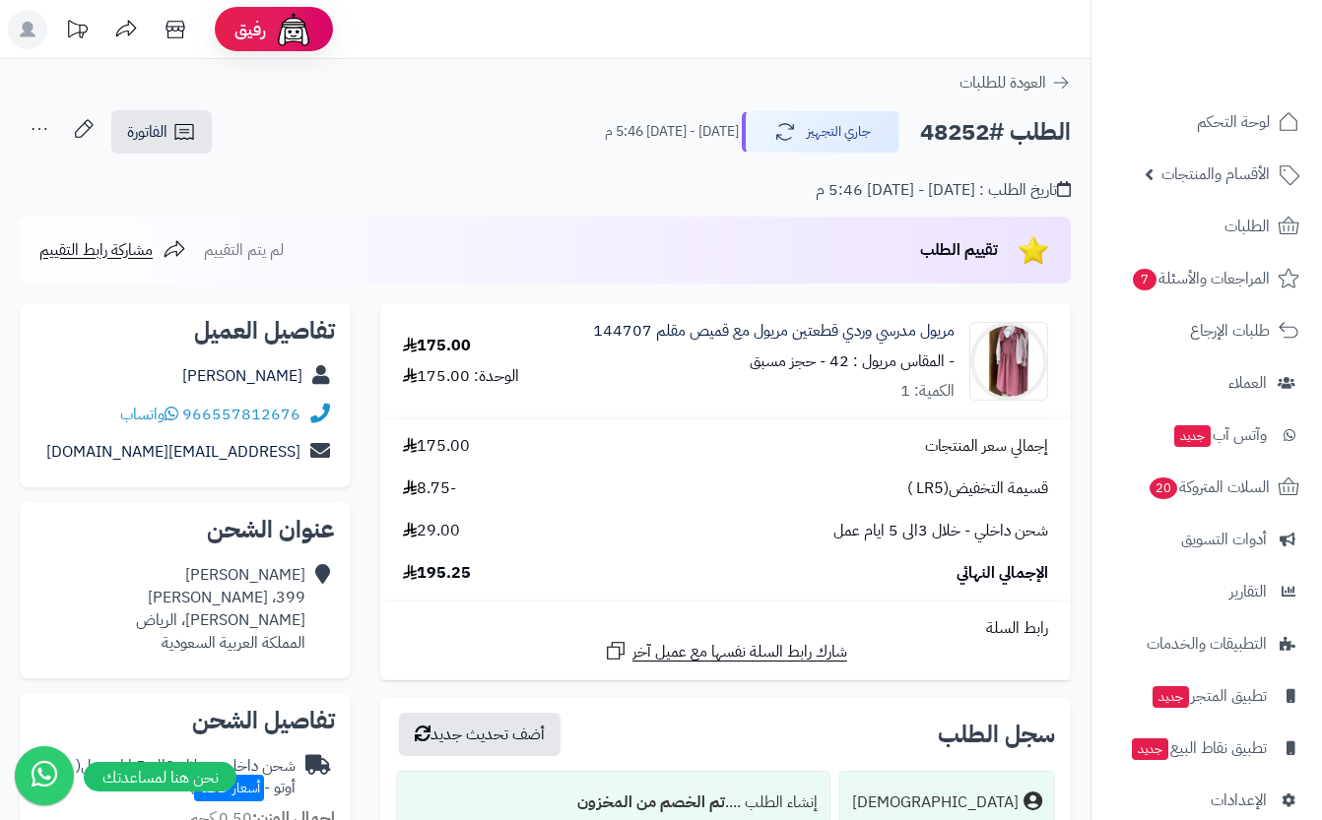 The width and height of the screenshot is (1322, 820). I want to click on h2: الطلب #48252, so click(995, 132).